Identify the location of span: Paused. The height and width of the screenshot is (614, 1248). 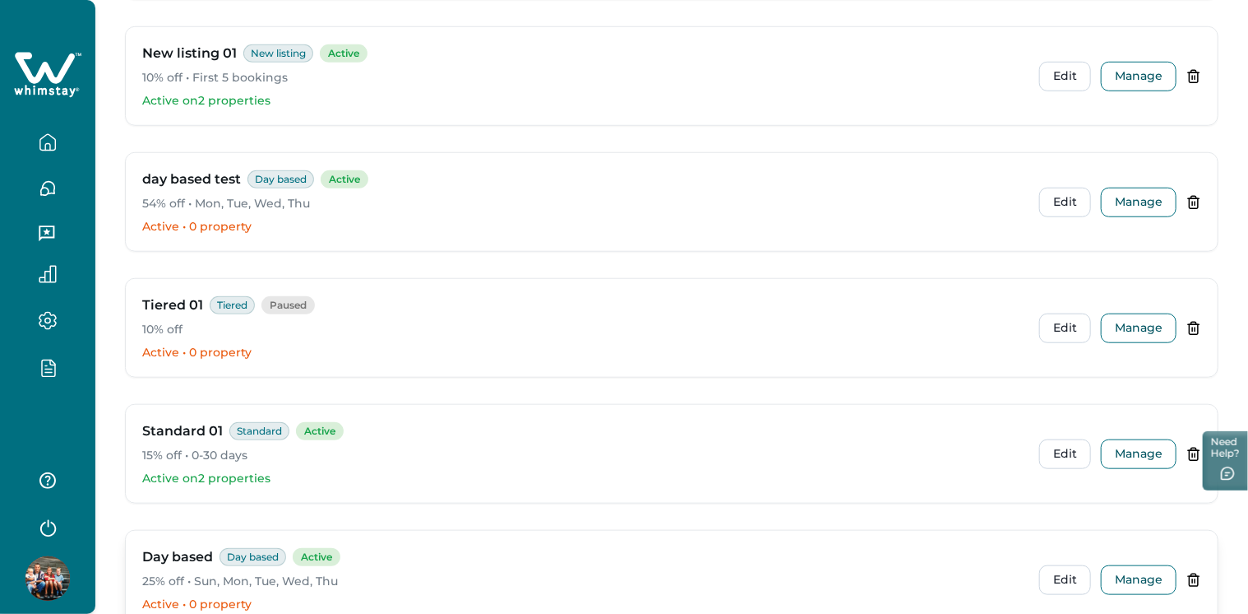
(288, 305).